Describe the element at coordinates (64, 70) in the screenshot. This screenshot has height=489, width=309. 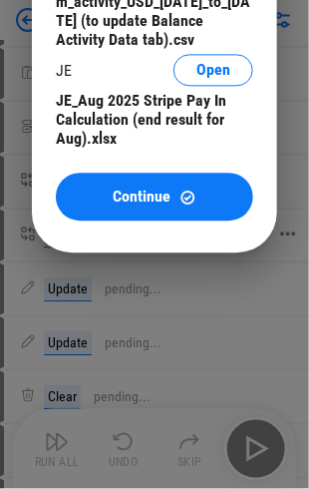
I see `div: JE` at that location.